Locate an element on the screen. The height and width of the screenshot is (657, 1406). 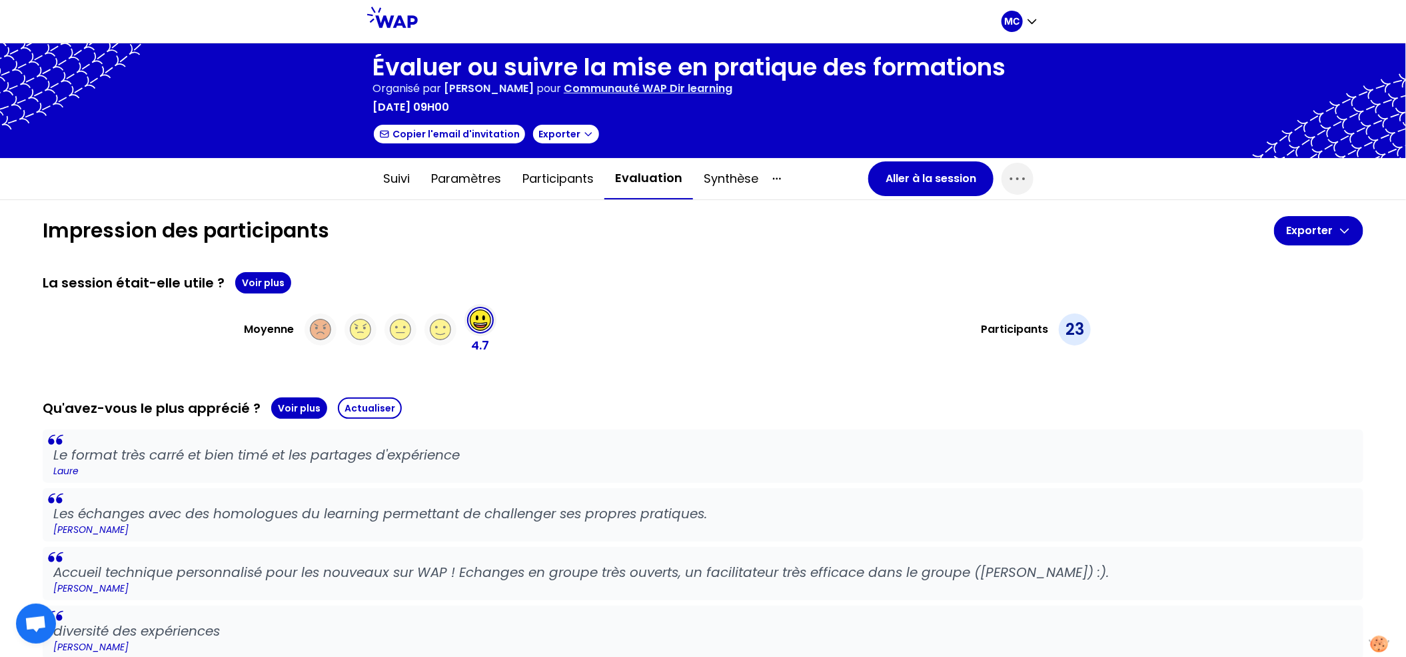
p: diversité des expériences is located at coordinates (703, 631).